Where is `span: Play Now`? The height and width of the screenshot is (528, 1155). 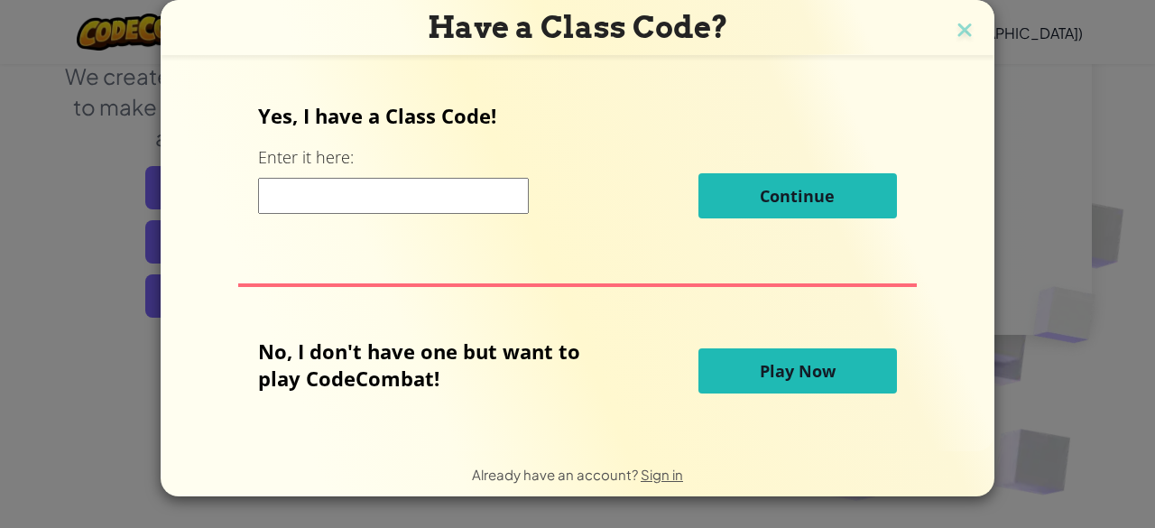
span: Play Now is located at coordinates (798, 371).